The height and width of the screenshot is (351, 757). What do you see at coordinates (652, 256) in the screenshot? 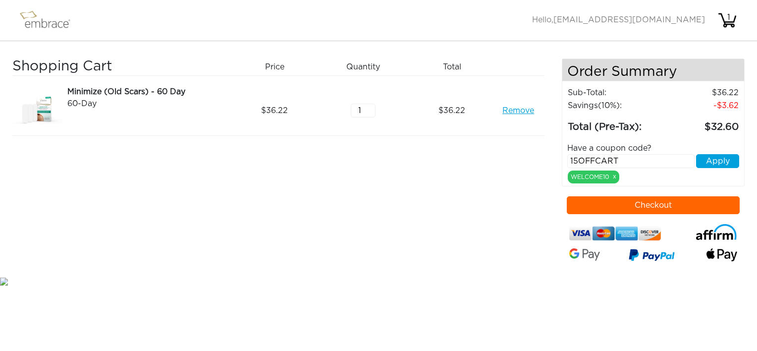
I see `img: paypal-v3.png` at bounding box center [652, 256].